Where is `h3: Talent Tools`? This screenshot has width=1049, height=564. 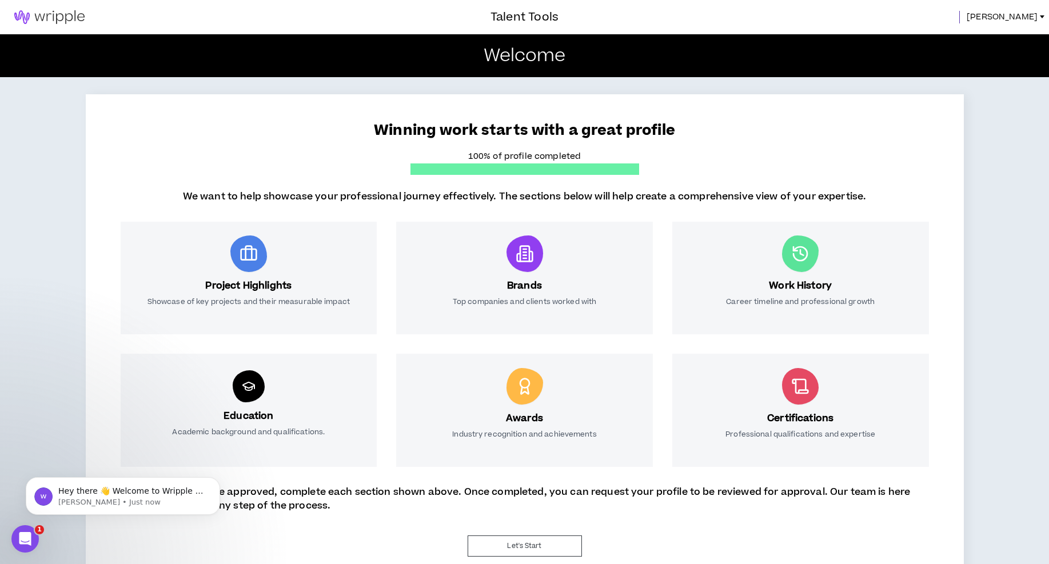 h3: Talent Tools is located at coordinates (524, 17).